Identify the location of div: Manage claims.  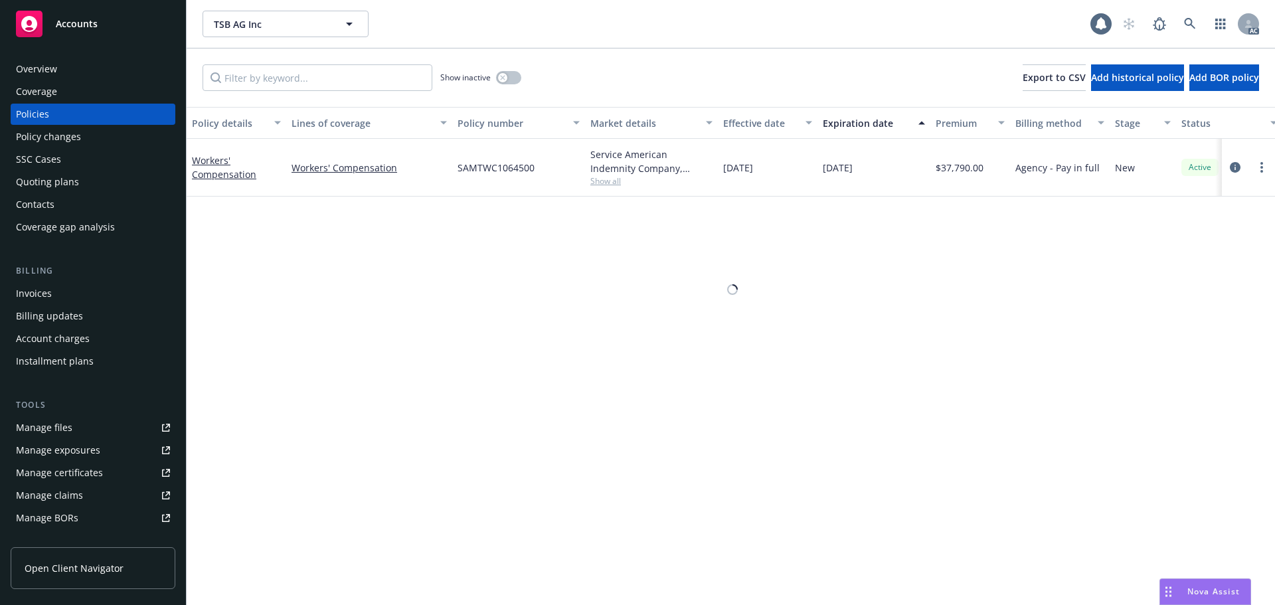
(49, 496).